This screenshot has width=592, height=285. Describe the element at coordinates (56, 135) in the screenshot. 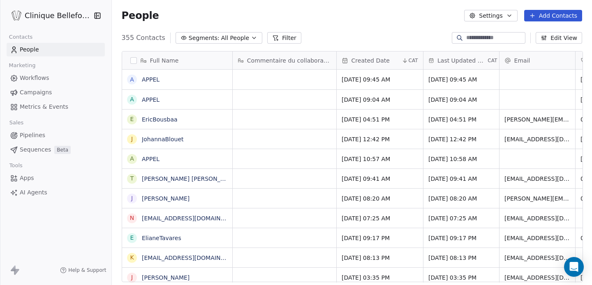

I see `a: Pipelines` at that location.